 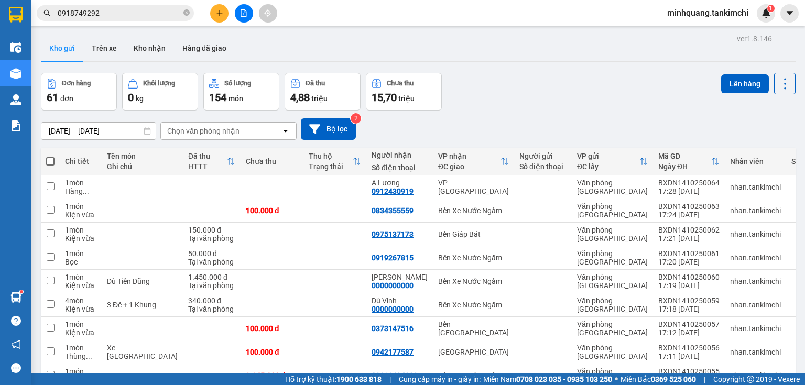 I want to click on div: BXDN1410250061, so click(x=689, y=254).